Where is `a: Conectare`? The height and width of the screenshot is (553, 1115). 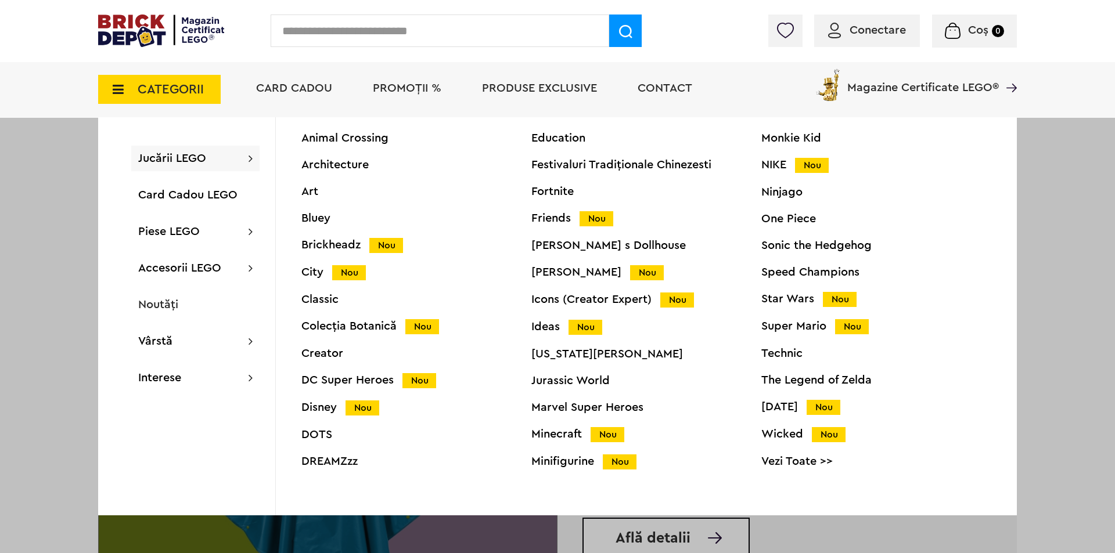 a: Conectare is located at coordinates (867, 30).